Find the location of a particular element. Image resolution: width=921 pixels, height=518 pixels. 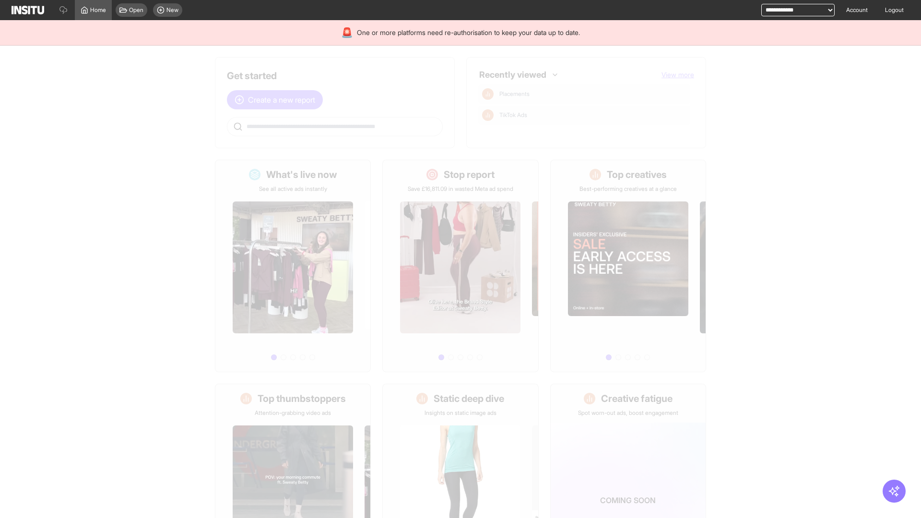

span: One or more platforms need re-authorisation to keep your data up to date. is located at coordinates (468, 33).